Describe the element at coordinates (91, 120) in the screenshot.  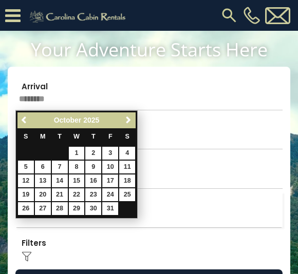
I see `span: 2025` at that location.